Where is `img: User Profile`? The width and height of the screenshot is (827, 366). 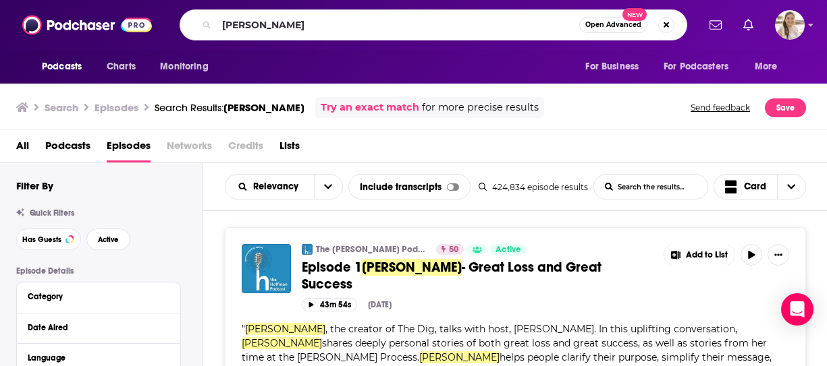 img: User Profile is located at coordinates (789, 25).